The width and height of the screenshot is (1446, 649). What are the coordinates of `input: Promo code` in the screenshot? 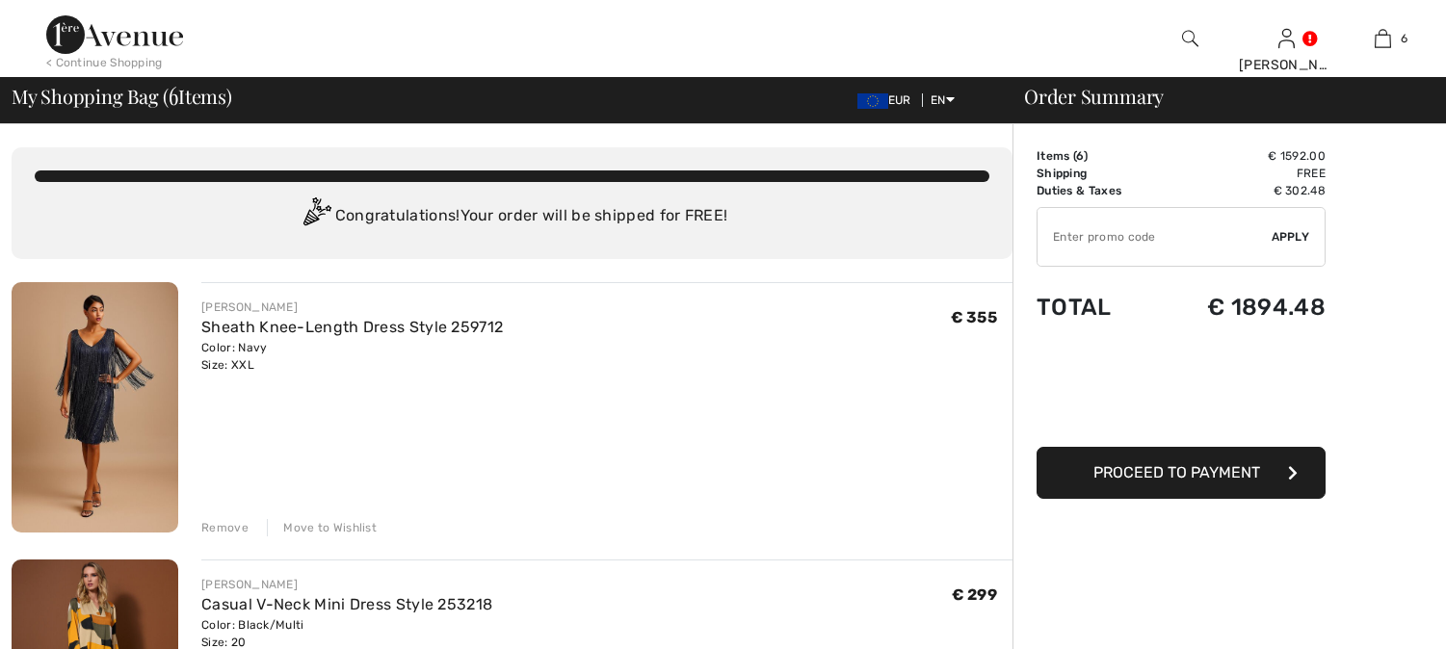 It's located at (1154, 237).